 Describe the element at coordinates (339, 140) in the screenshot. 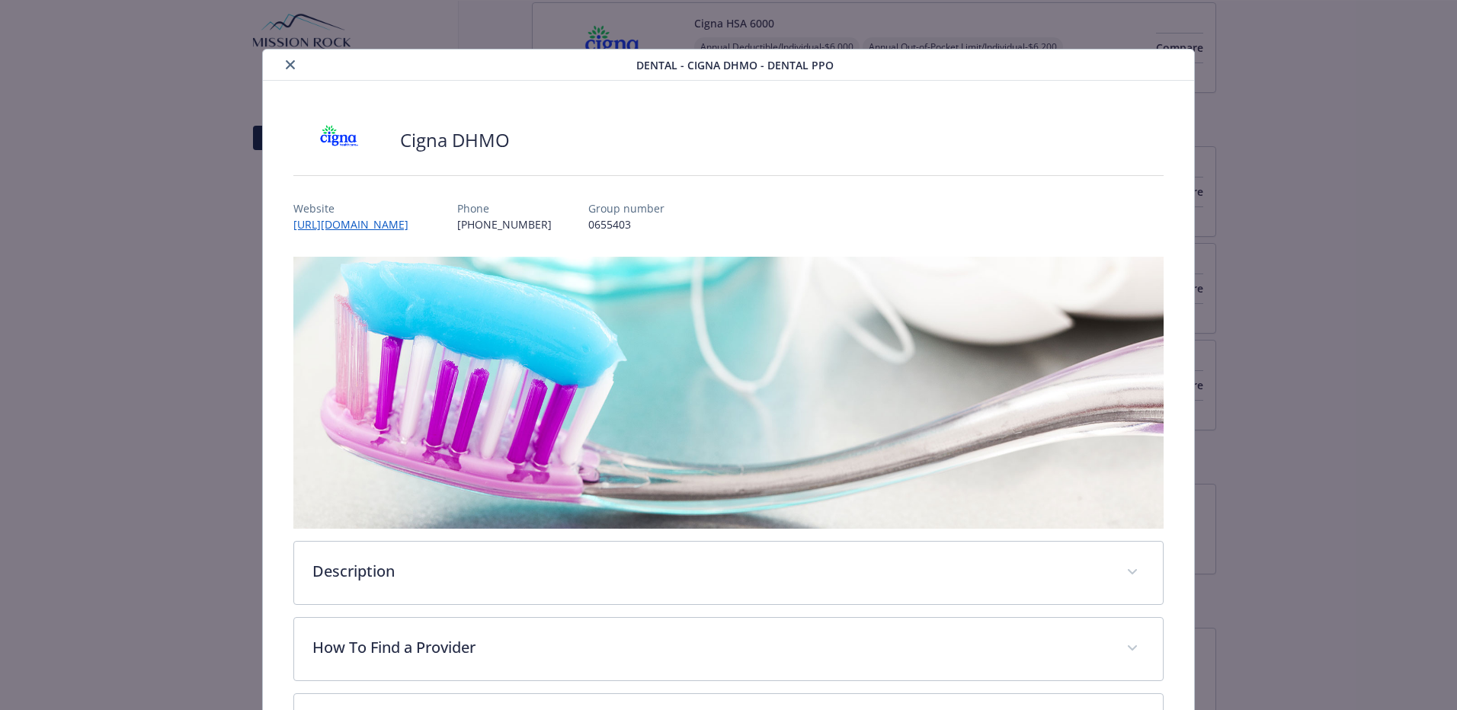

I see `img: CIGNA` at that location.